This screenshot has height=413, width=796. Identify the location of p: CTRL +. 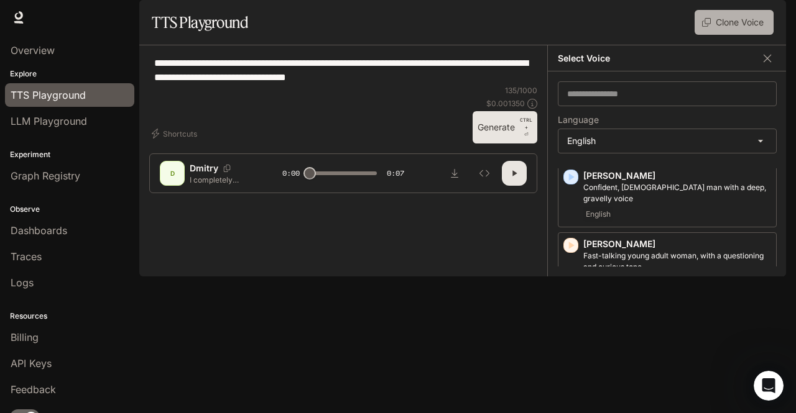
(526, 124).